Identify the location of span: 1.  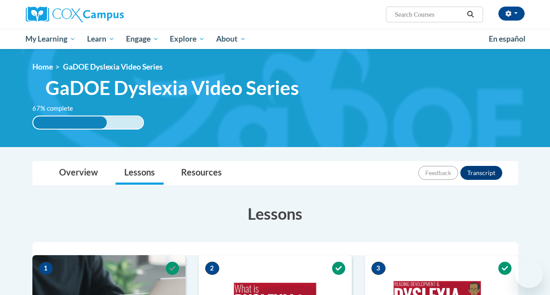
(46, 268).